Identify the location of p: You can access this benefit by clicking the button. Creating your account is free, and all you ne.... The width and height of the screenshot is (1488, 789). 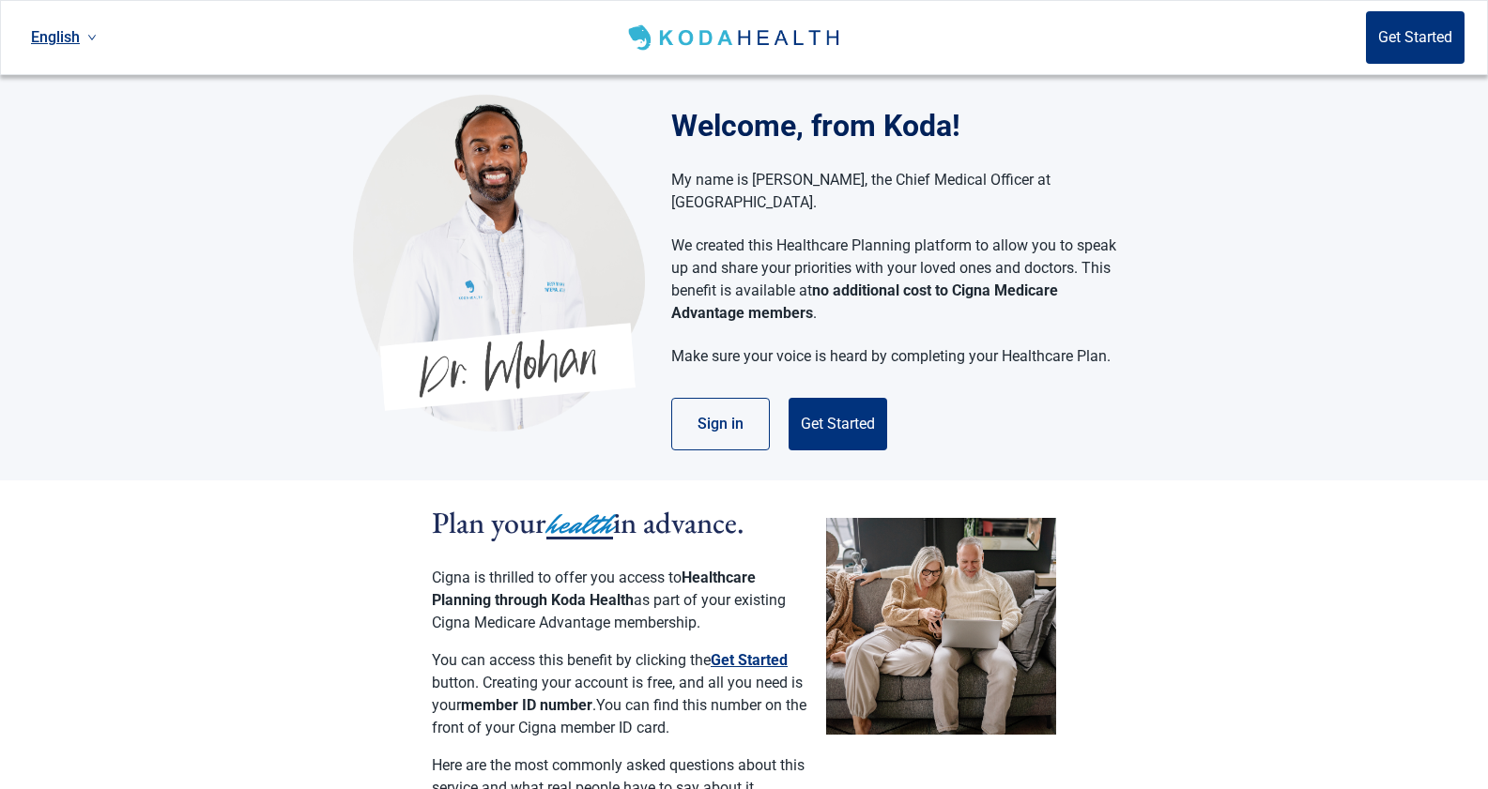
(620, 695).